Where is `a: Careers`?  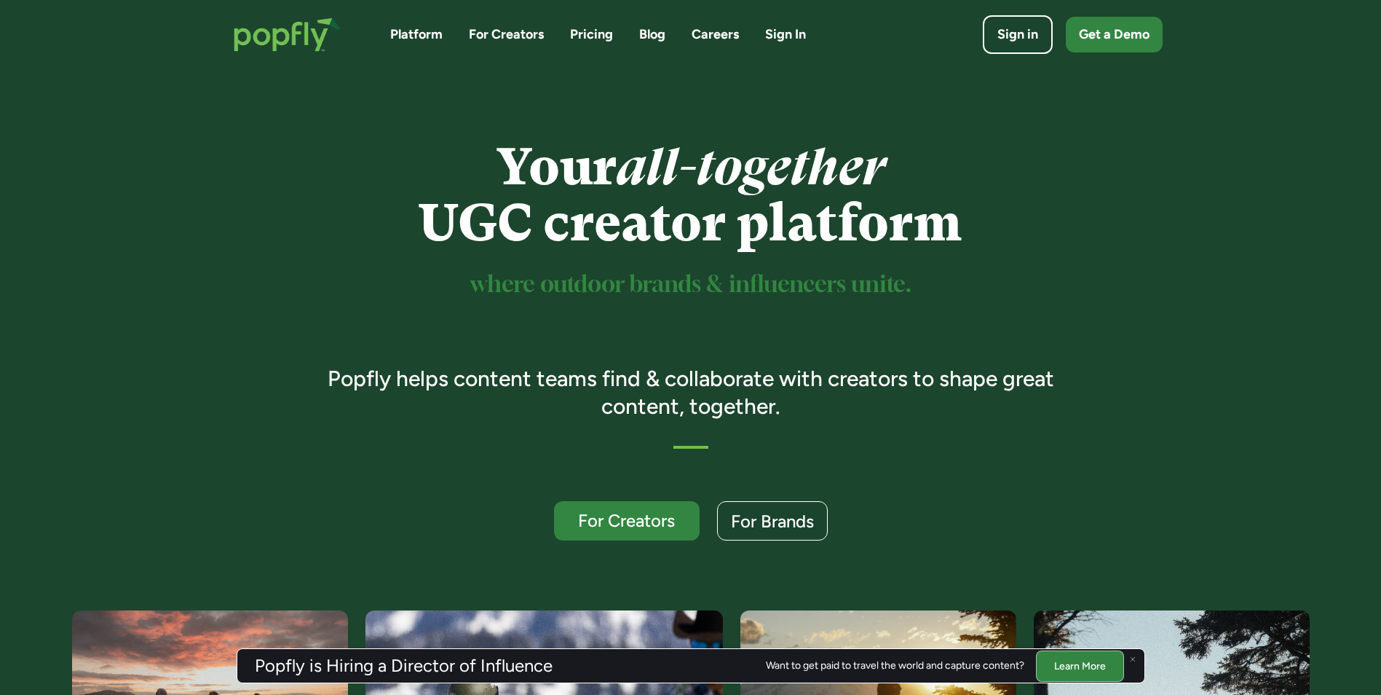 a: Careers is located at coordinates (715, 34).